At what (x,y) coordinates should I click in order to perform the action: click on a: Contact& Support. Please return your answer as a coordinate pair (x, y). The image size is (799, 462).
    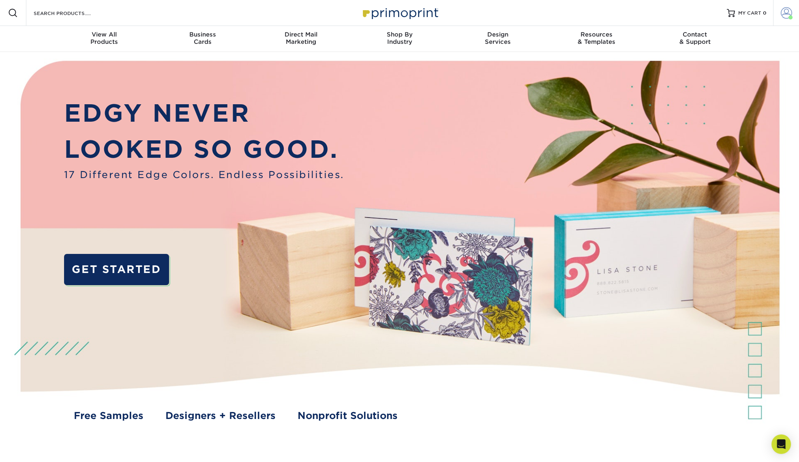
    Looking at the image, I should click on (695, 39).